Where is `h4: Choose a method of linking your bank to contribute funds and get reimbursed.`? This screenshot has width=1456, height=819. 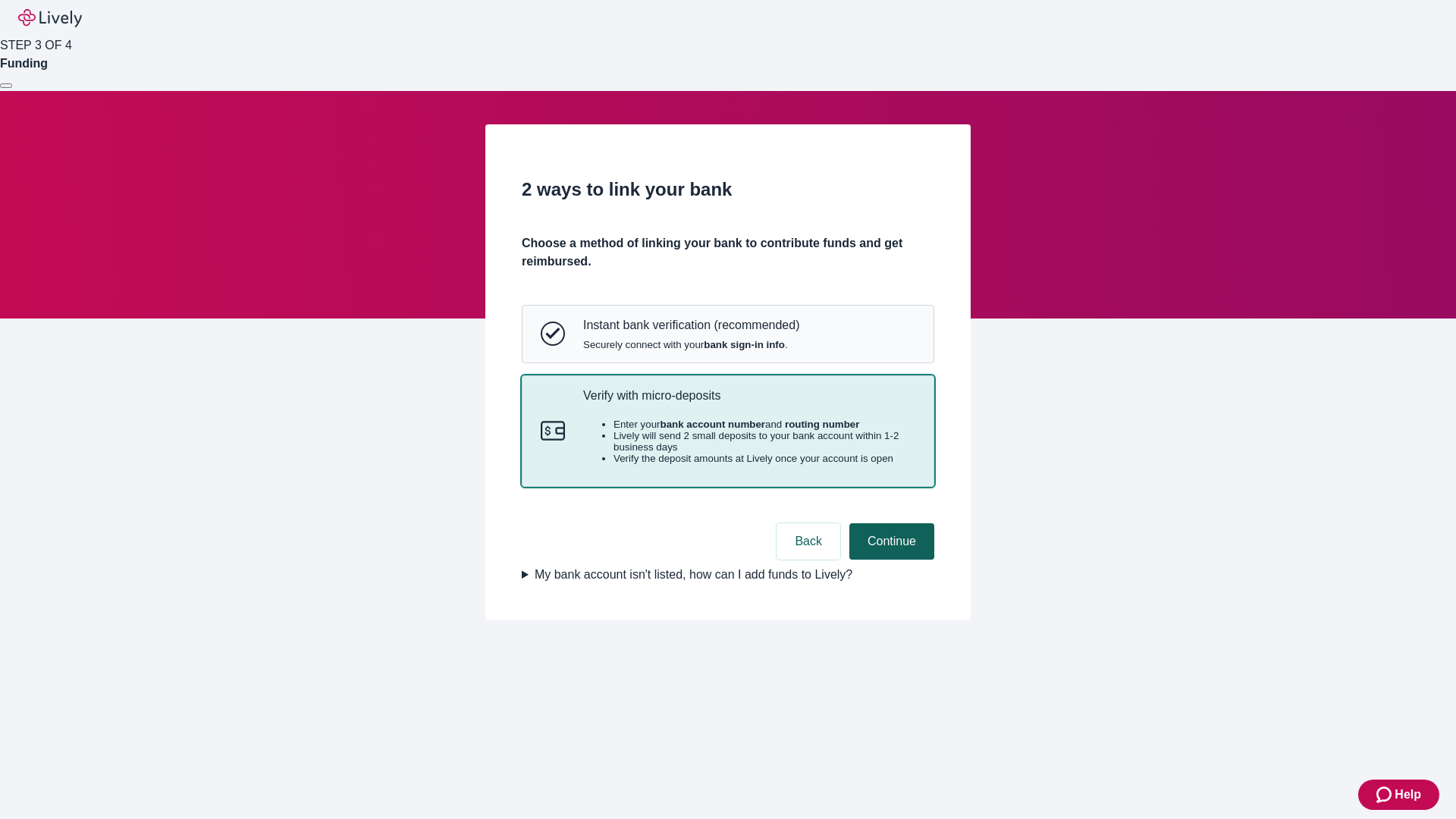 h4: Choose a method of linking your bank to contribute funds and get reimbursed. is located at coordinates (728, 252).